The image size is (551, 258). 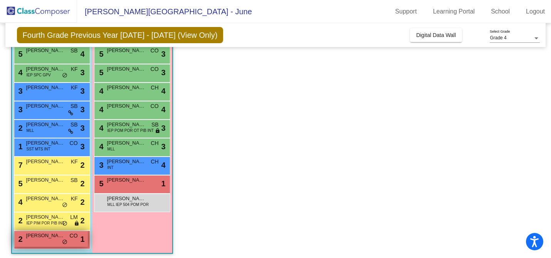 I want to click on span: IEP SPC GPV, so click(x=39, y=75).